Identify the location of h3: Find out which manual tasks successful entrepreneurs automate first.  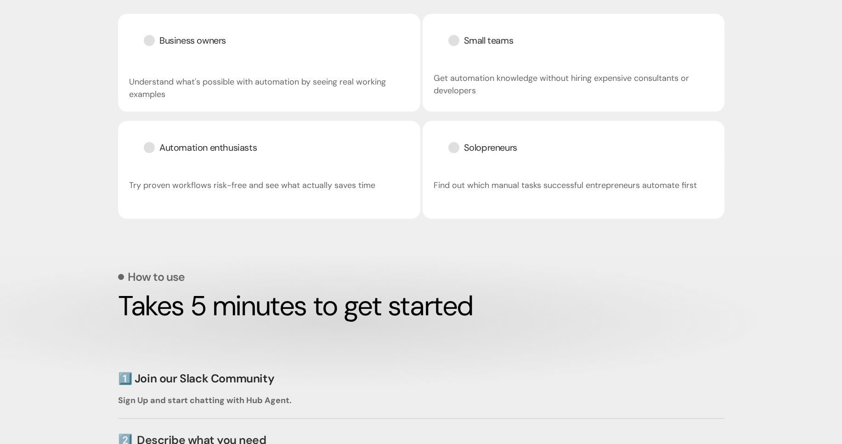
(573, 185).